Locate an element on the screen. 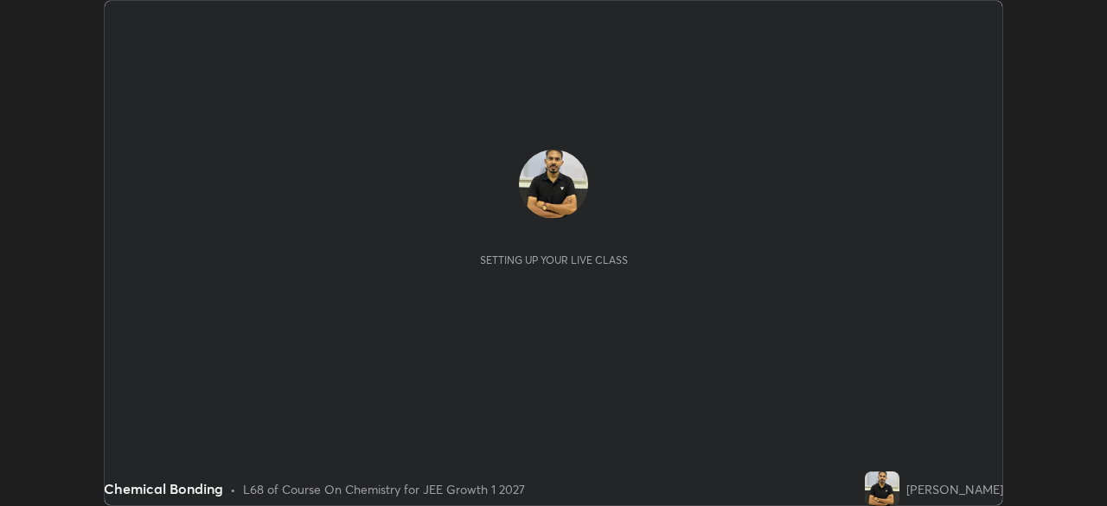 The width and height of the screenshot is (1107, 506). div: Chemical Bonding is located at coordinates (163, 489).